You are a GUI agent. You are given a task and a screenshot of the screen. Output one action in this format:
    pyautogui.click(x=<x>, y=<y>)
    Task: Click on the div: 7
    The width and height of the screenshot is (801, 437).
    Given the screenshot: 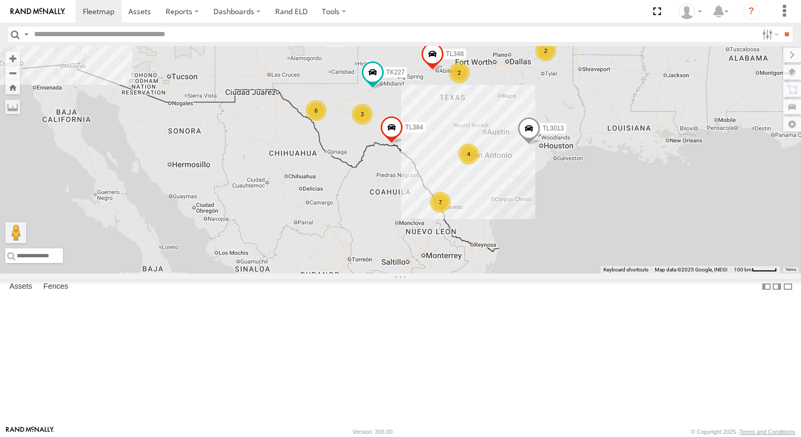 What is the action you would take?
    pyautogui.click(x=441, y=202)
    